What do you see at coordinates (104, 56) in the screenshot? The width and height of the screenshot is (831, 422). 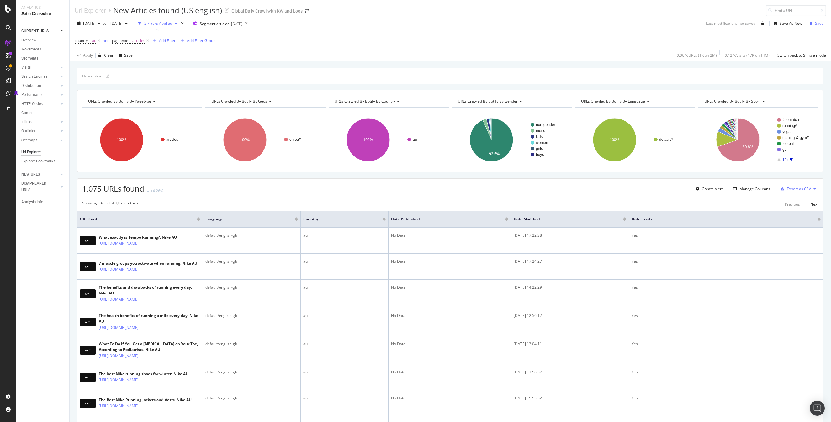 I see `button: Clear` at bounding box center [104, 56].